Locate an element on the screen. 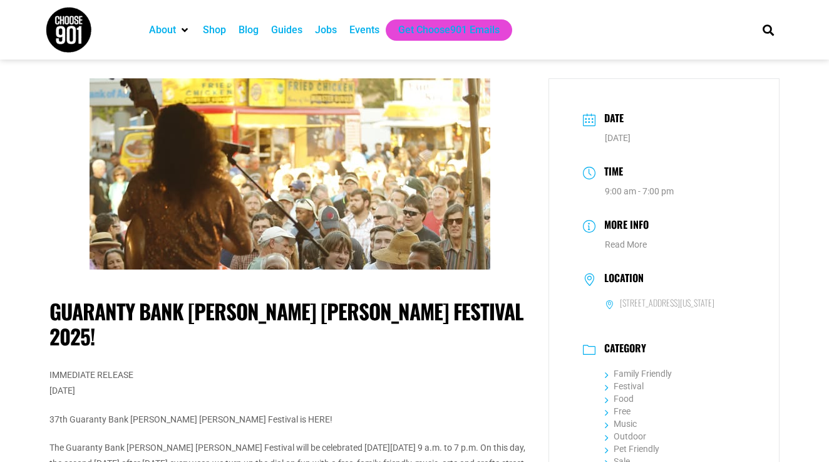 This screenshot has height=462, width=829. h3: More Info is located at coordinates (623, 225).